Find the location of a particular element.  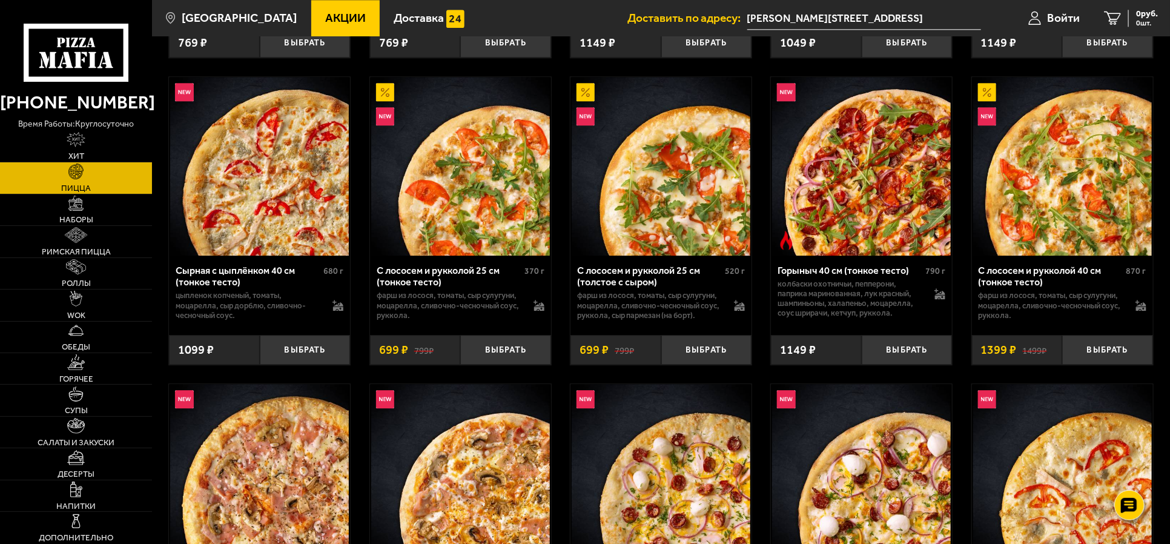

p: цыпленок копченый, томаты, моцарелла, сыр дорблю, сливочно-чесночный соус. is located at coordinates (248, 305).